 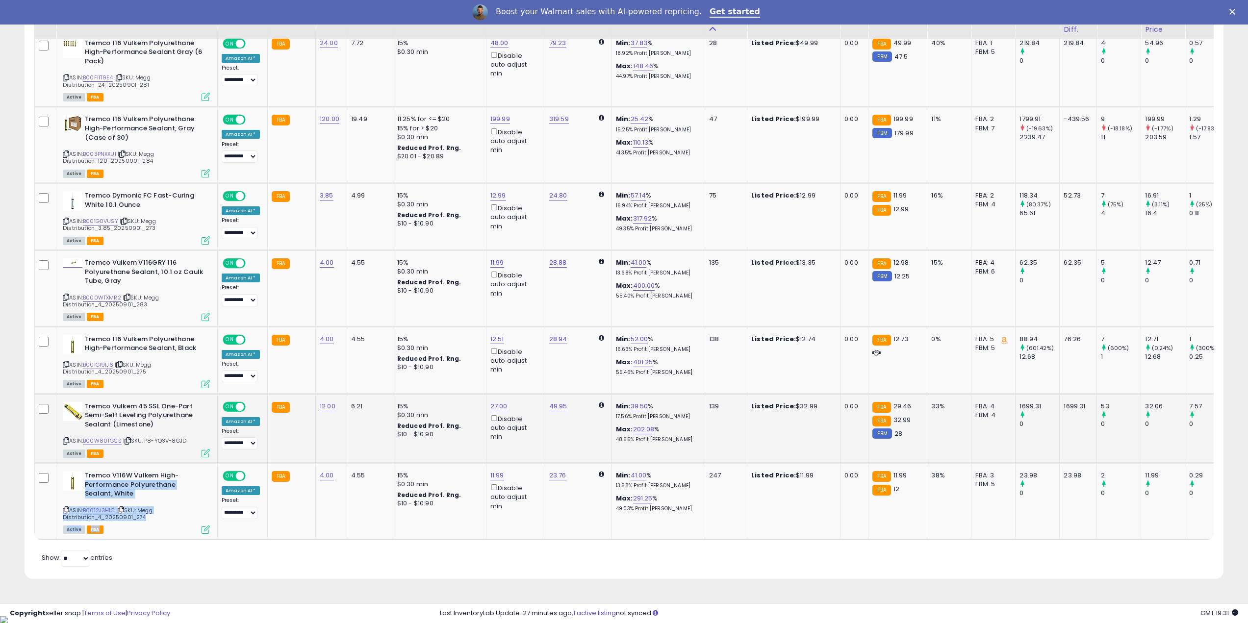 I want to click on div: $0.30 min, so click(x=438, y=348).